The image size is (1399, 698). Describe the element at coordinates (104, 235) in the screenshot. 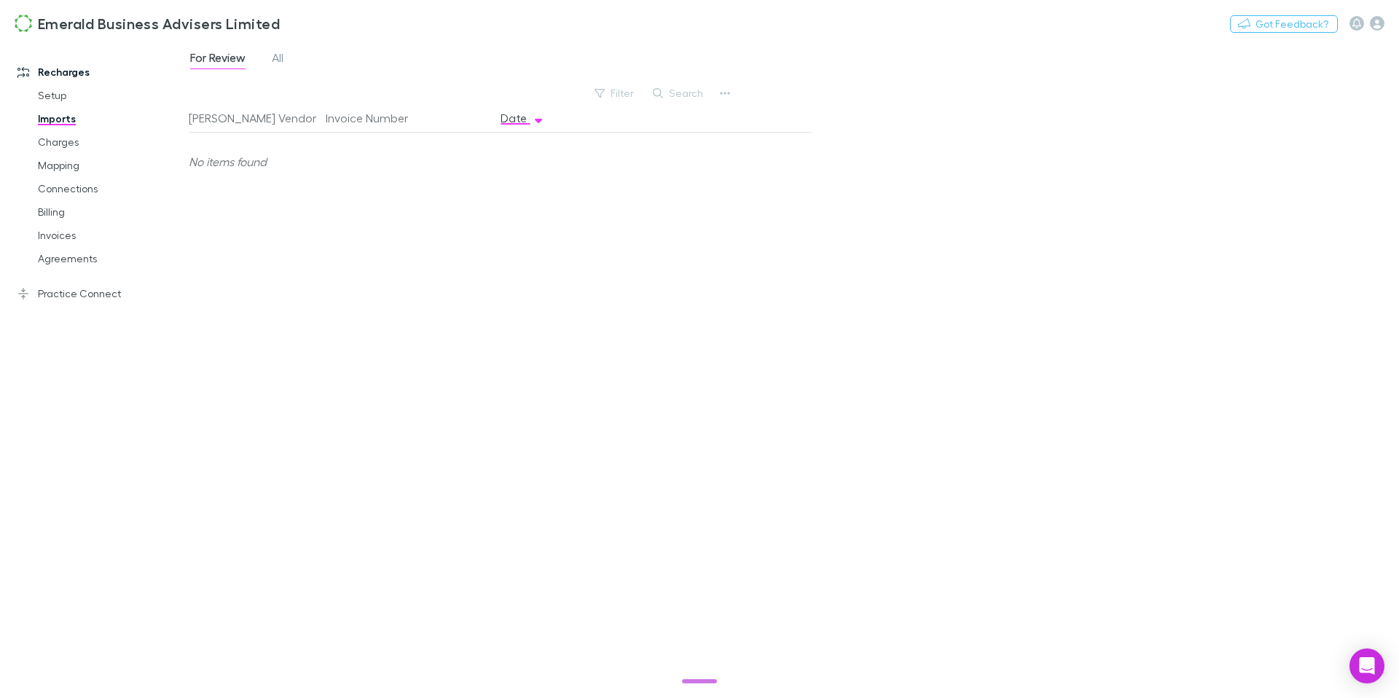

I see `a: Invoices` at that location.